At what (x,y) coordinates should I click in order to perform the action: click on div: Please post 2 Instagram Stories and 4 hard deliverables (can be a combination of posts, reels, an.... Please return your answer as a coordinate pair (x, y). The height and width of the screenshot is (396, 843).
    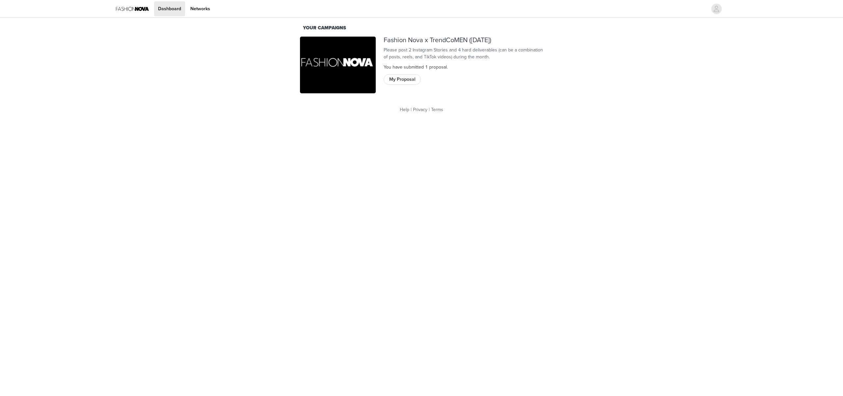
    Looking at the image, I should click on (464, 53).